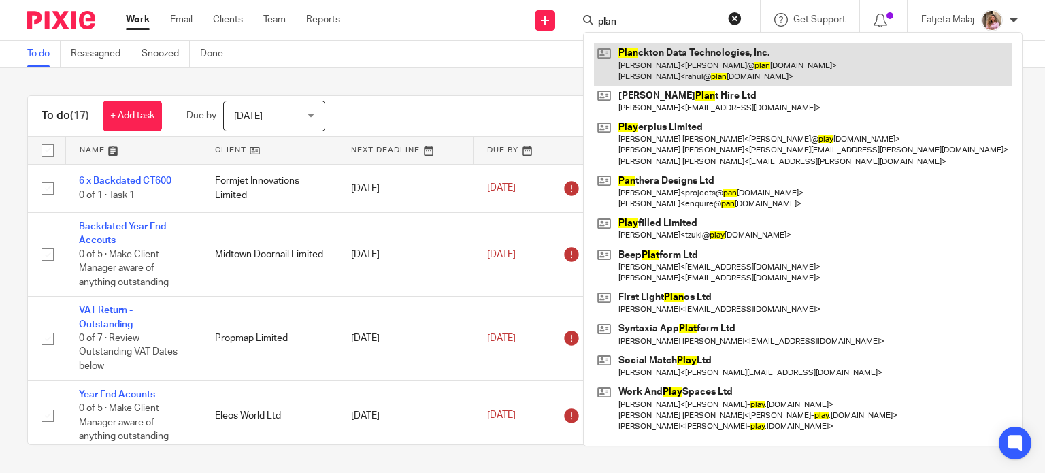 The width and height of the screenshot is (1045, 473). I want to click on p: Due by, so click(201, 116).